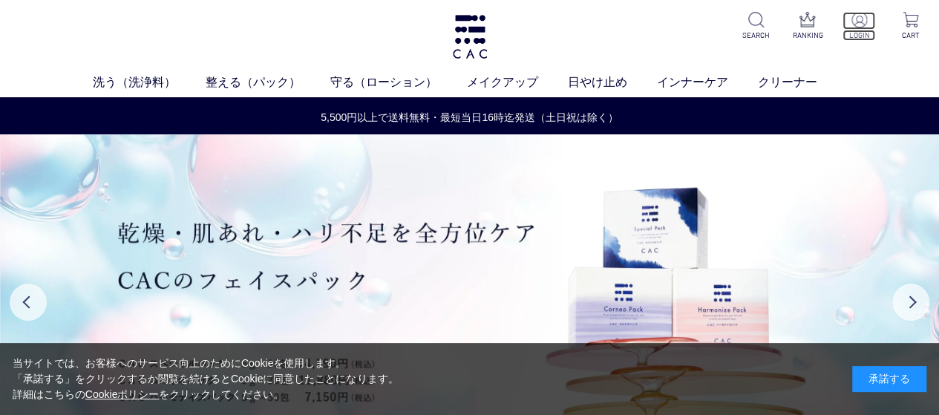 This screenshot has width=939, height=415. Describe the element at coordinates (149, 82) in the screenshot. I see `a: 洗う（洗浄料）` at that location.